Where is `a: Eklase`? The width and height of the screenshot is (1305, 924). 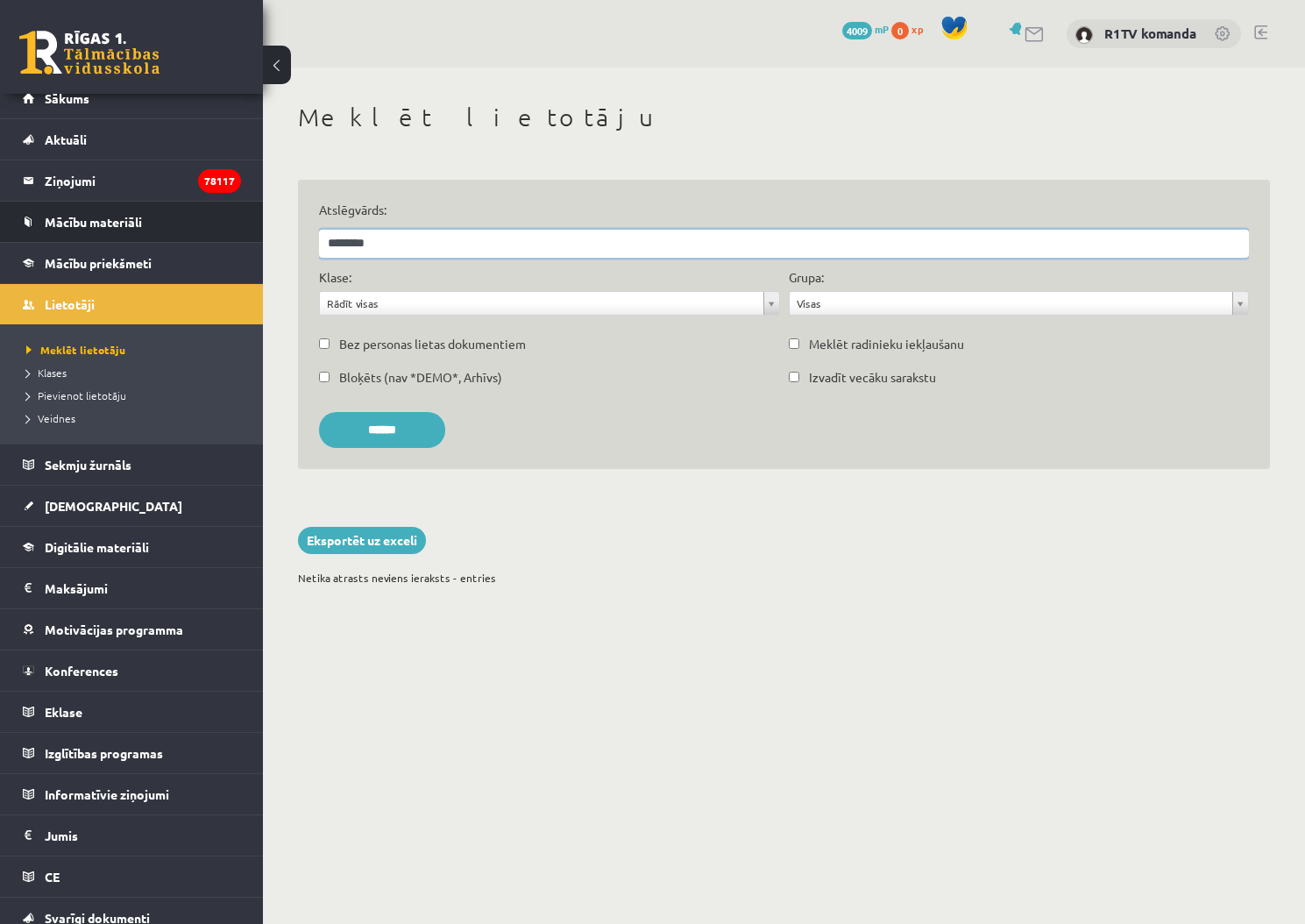 a: Eklase is located at coordinates (131, 711).